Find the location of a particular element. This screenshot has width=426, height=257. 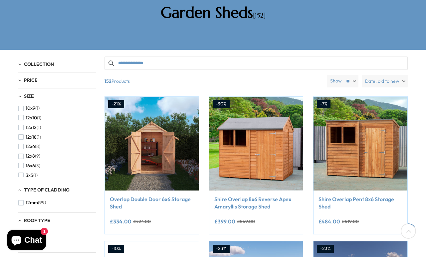

button: 12x18 is located at coordinates (30, 137).